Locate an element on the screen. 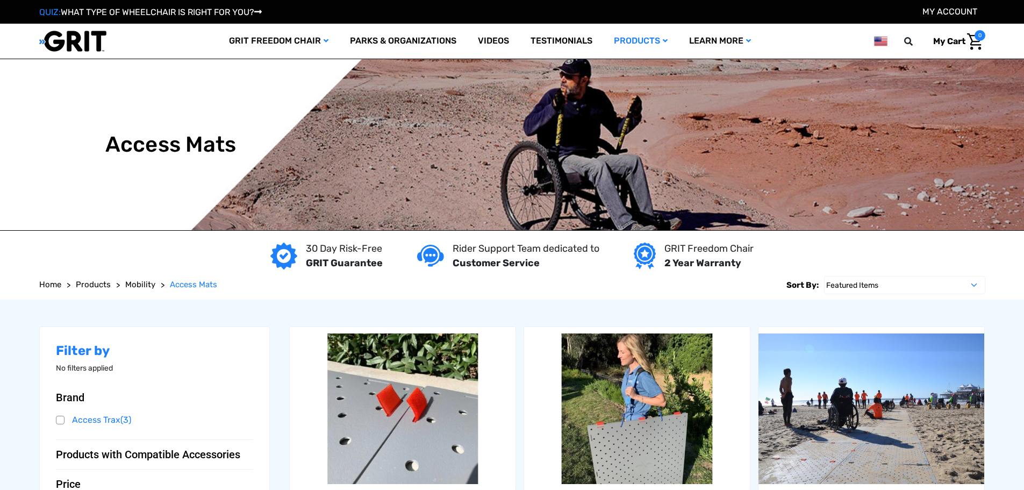 The height and width of the screenshot is (490, 1024). span: My Cart is located at coordinates (950, 41).